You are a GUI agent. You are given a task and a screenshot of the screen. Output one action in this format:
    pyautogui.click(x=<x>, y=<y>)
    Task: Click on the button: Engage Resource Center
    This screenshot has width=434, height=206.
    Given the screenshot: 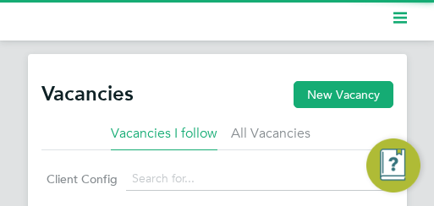 What is the action you would take?
    pyautogui.click(x=393, y=166)
    